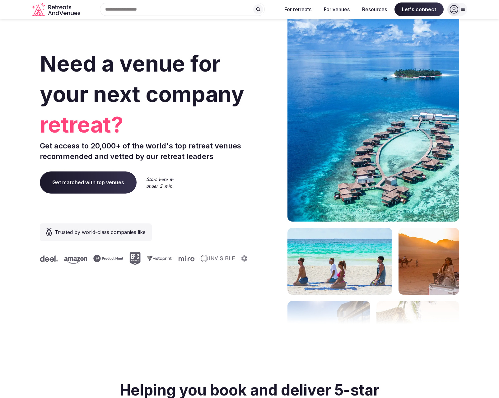  I want to click on img: Start here in under 5 min, so click(160, 182).